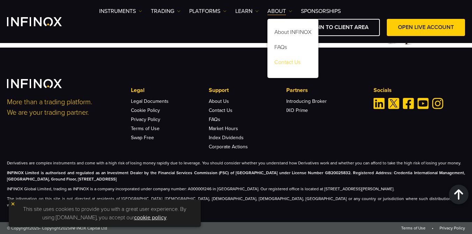  Describe the element at coordinates (166, 11) in the screenshot. I see `a: TRADING` at that location.